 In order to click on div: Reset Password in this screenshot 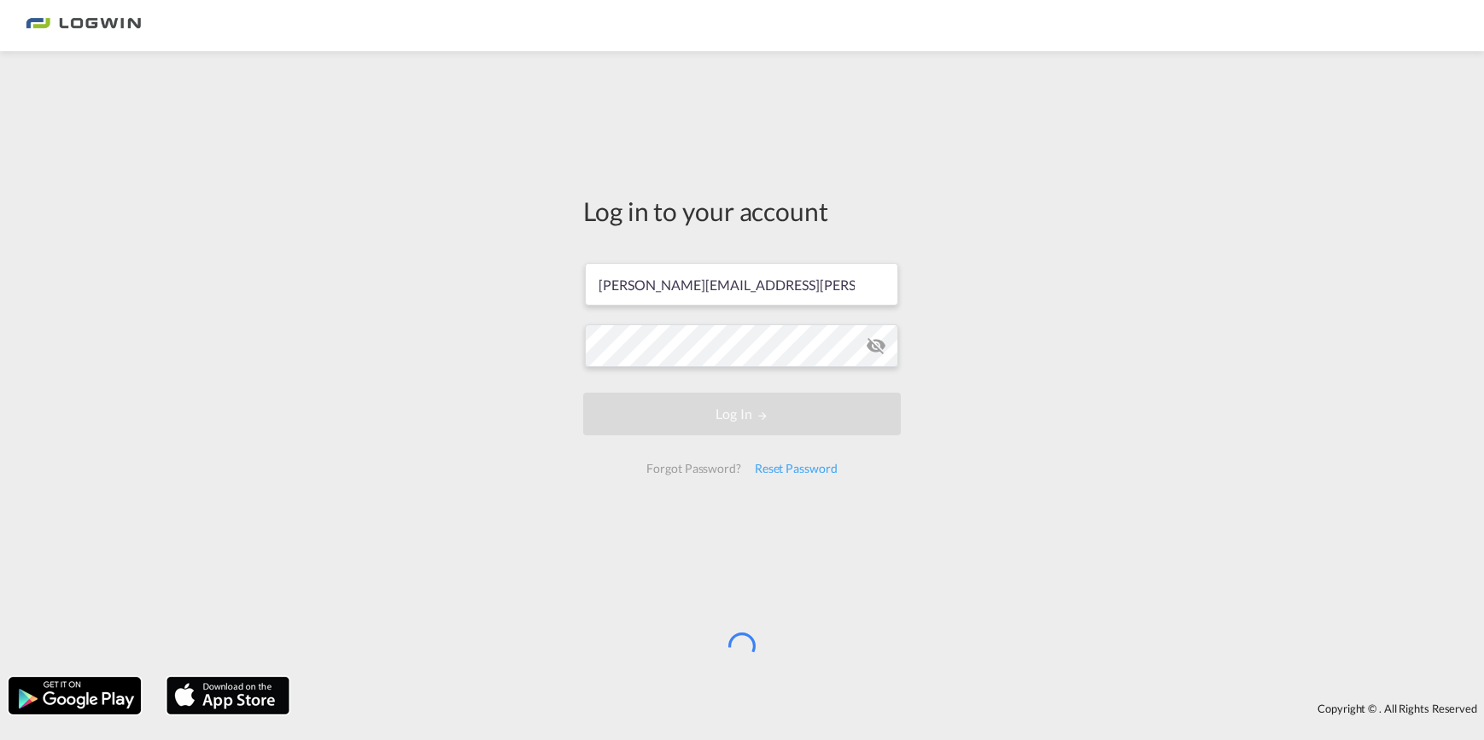, I will do `click(796, 469)`.